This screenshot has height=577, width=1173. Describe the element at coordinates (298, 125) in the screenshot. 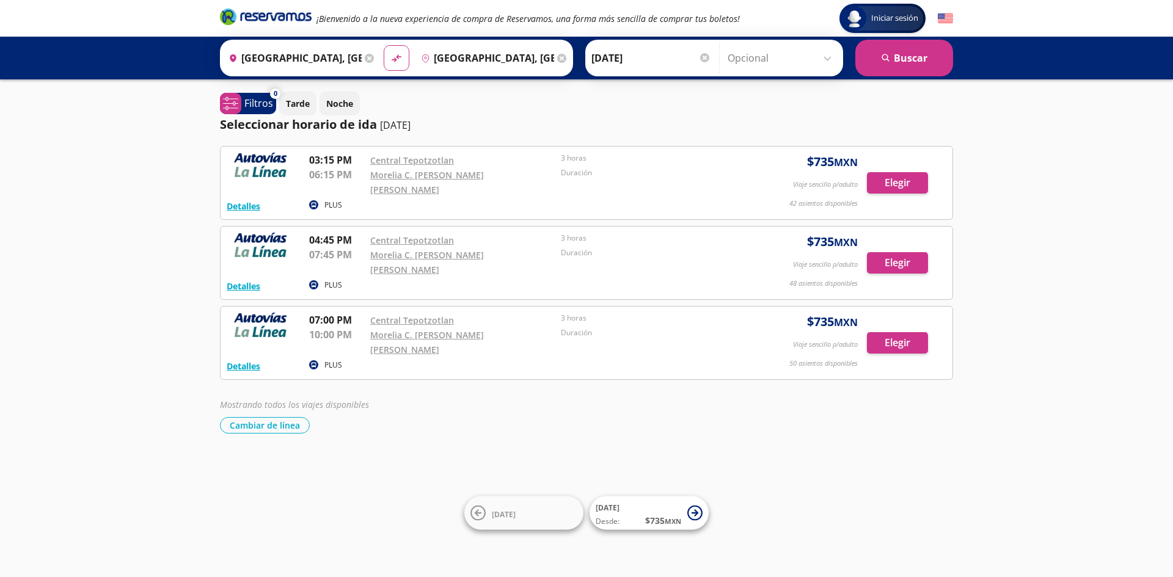

I see `p: Seleccionar horario de ida` at that location.